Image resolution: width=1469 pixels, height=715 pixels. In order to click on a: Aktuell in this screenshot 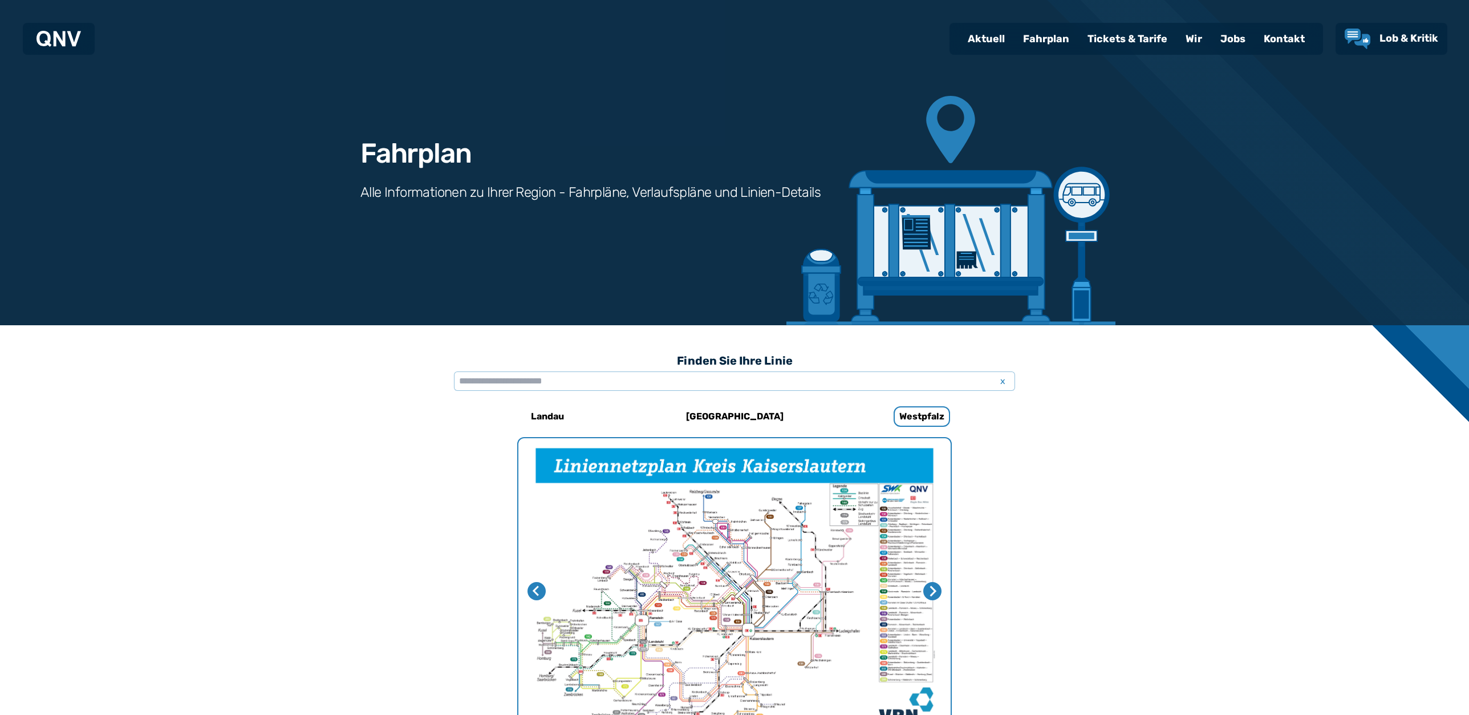, I will do `click(986, 39)`.